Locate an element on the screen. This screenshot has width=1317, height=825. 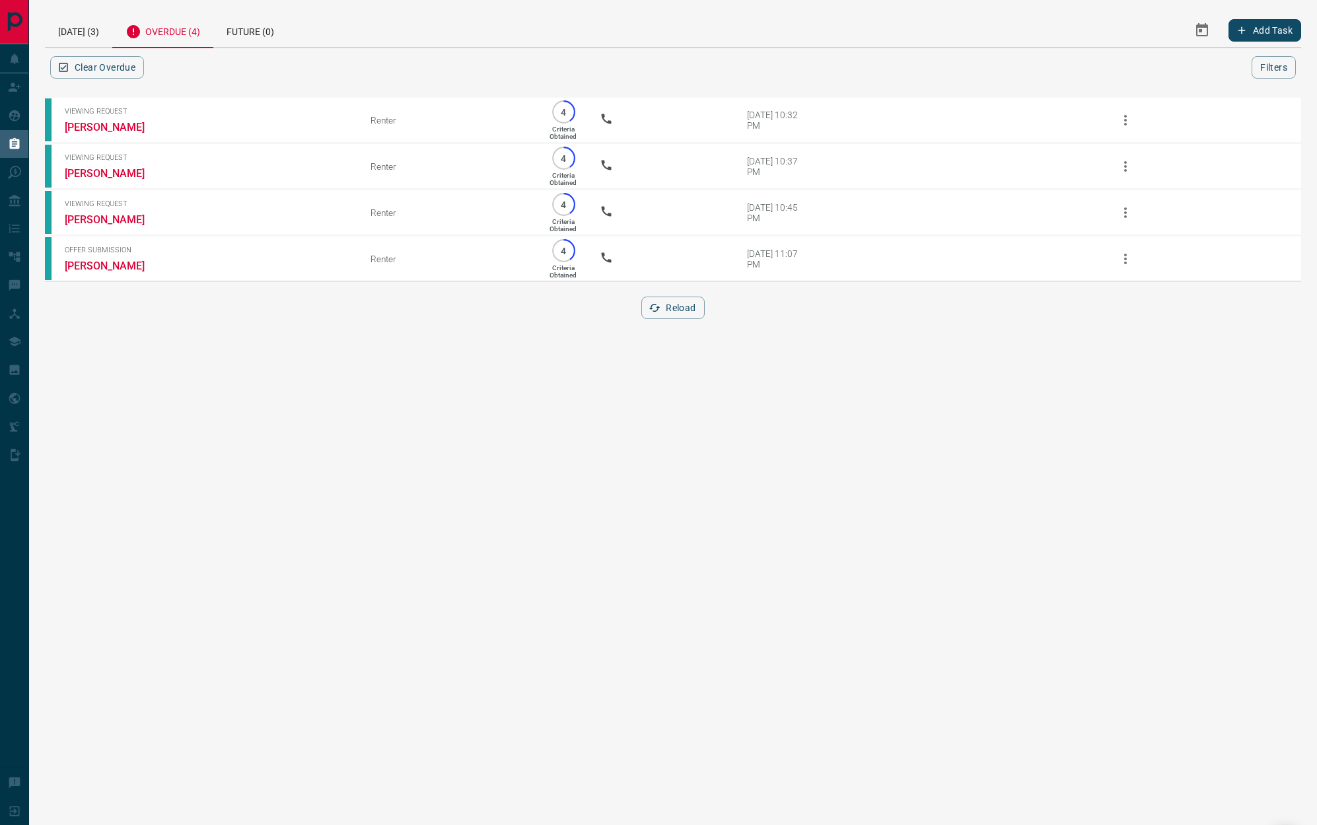
button: Reload is located at coordinates (672, 308).